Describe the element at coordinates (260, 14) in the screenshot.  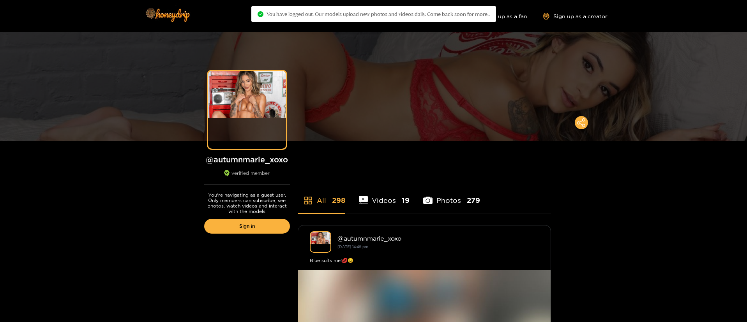
I see `span: check-circle` at that location.